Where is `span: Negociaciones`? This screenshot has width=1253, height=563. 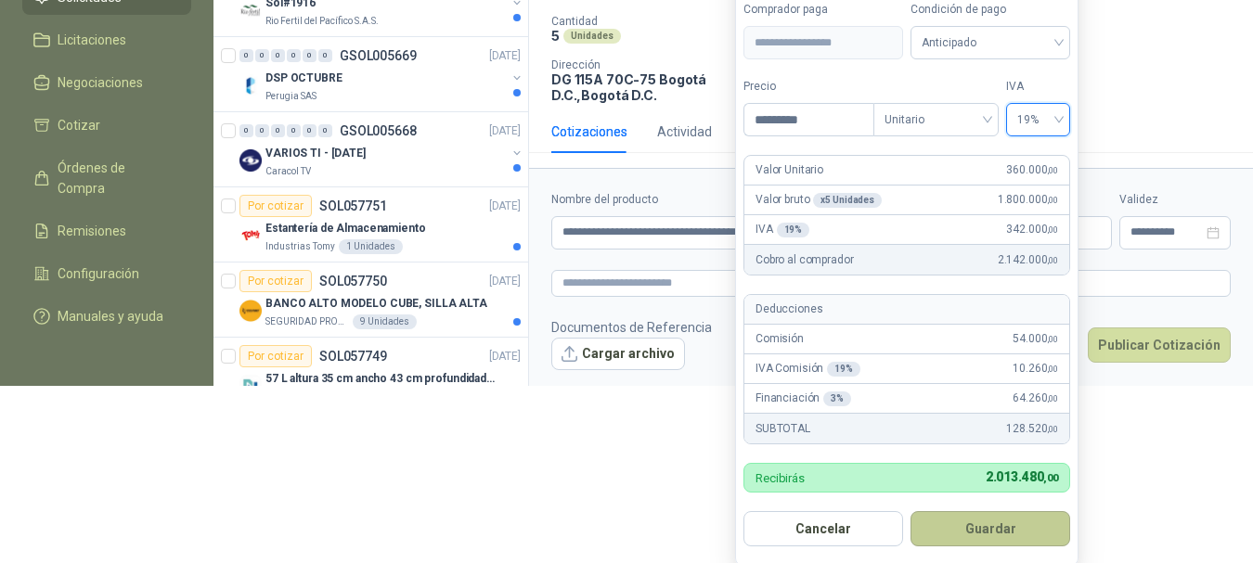
span: Negociaciones is located at coordinates (100, 83).